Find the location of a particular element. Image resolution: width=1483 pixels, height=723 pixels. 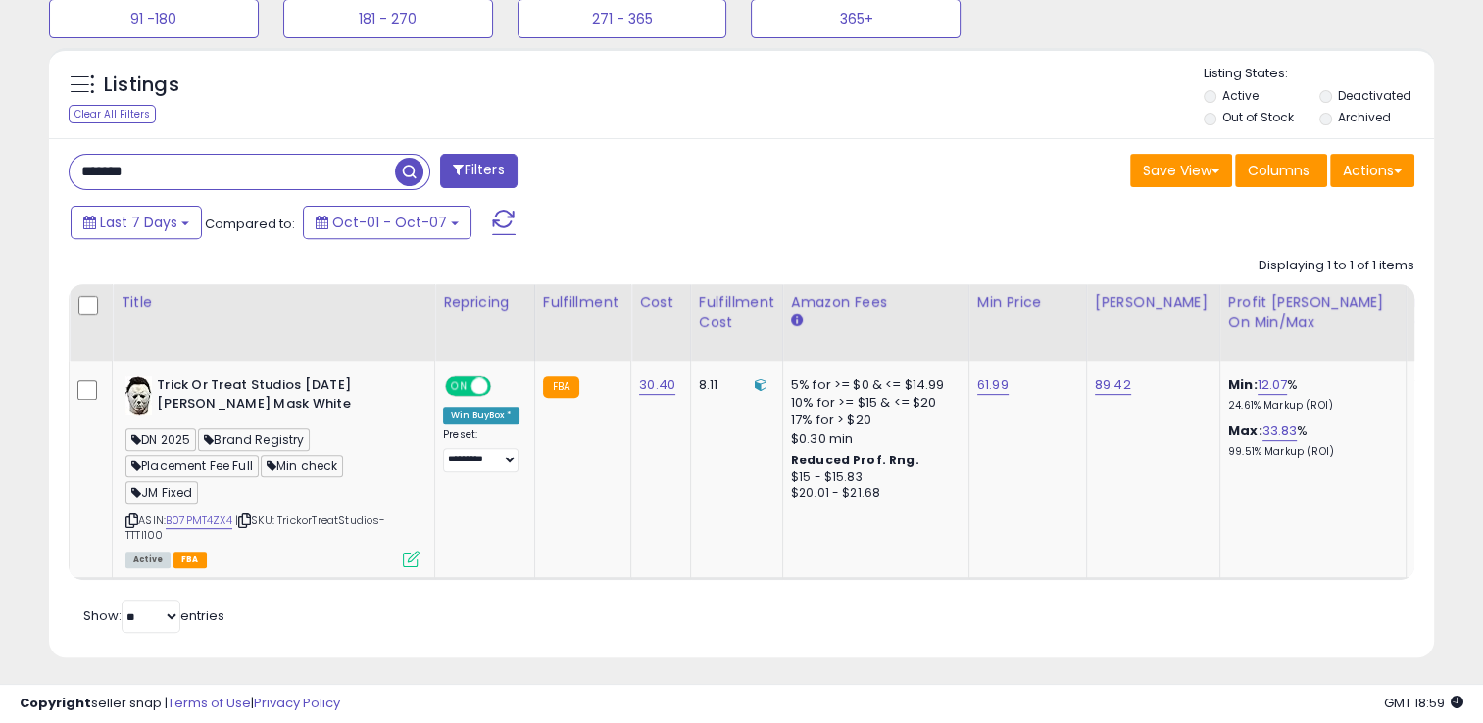

a: B07PMT4ZX4 is located at coordinates (199, 521).